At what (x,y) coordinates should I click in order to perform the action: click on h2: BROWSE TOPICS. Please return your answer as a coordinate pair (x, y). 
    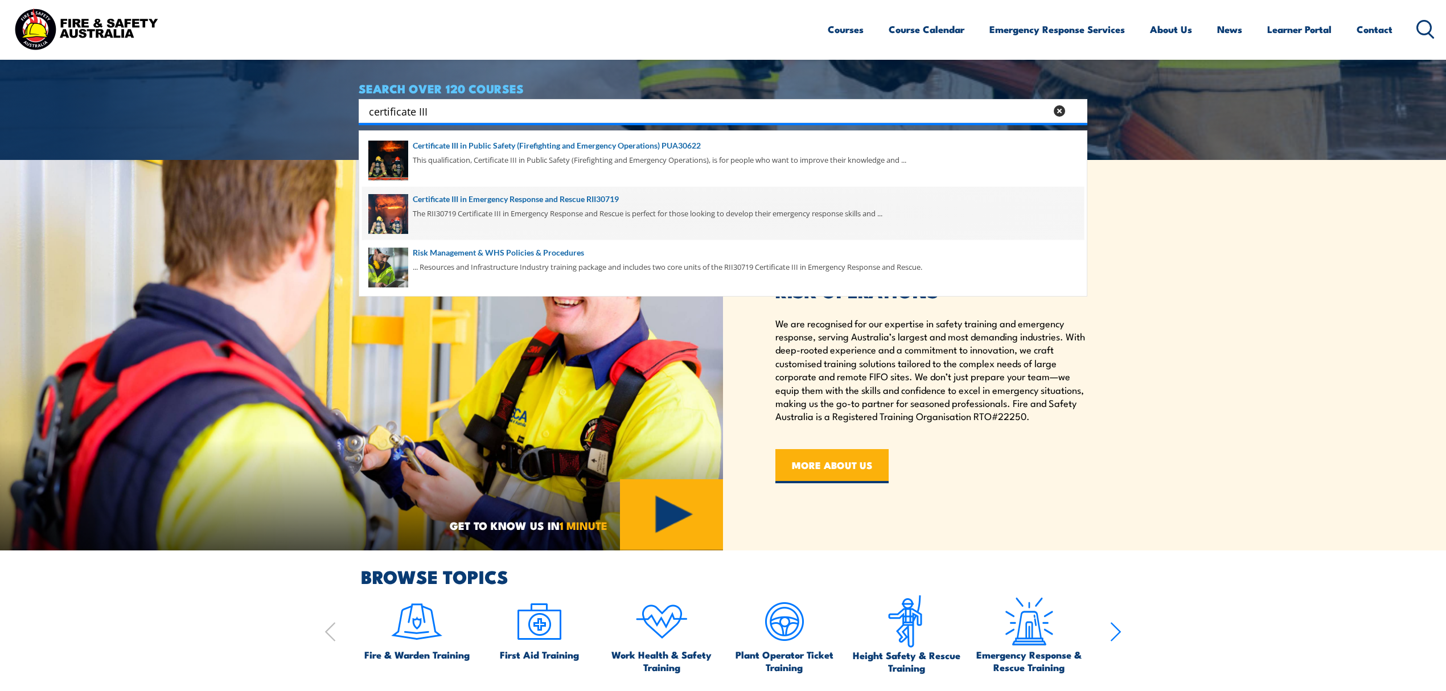
    Looking at the image, I should click on (741, 576).